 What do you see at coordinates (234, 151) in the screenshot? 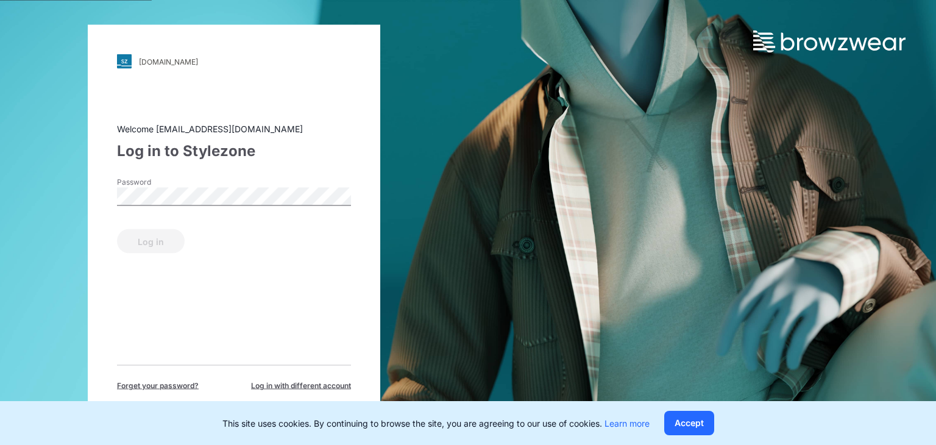
I see `div: Log in to Stylezone` at bounding box center [234, 151].